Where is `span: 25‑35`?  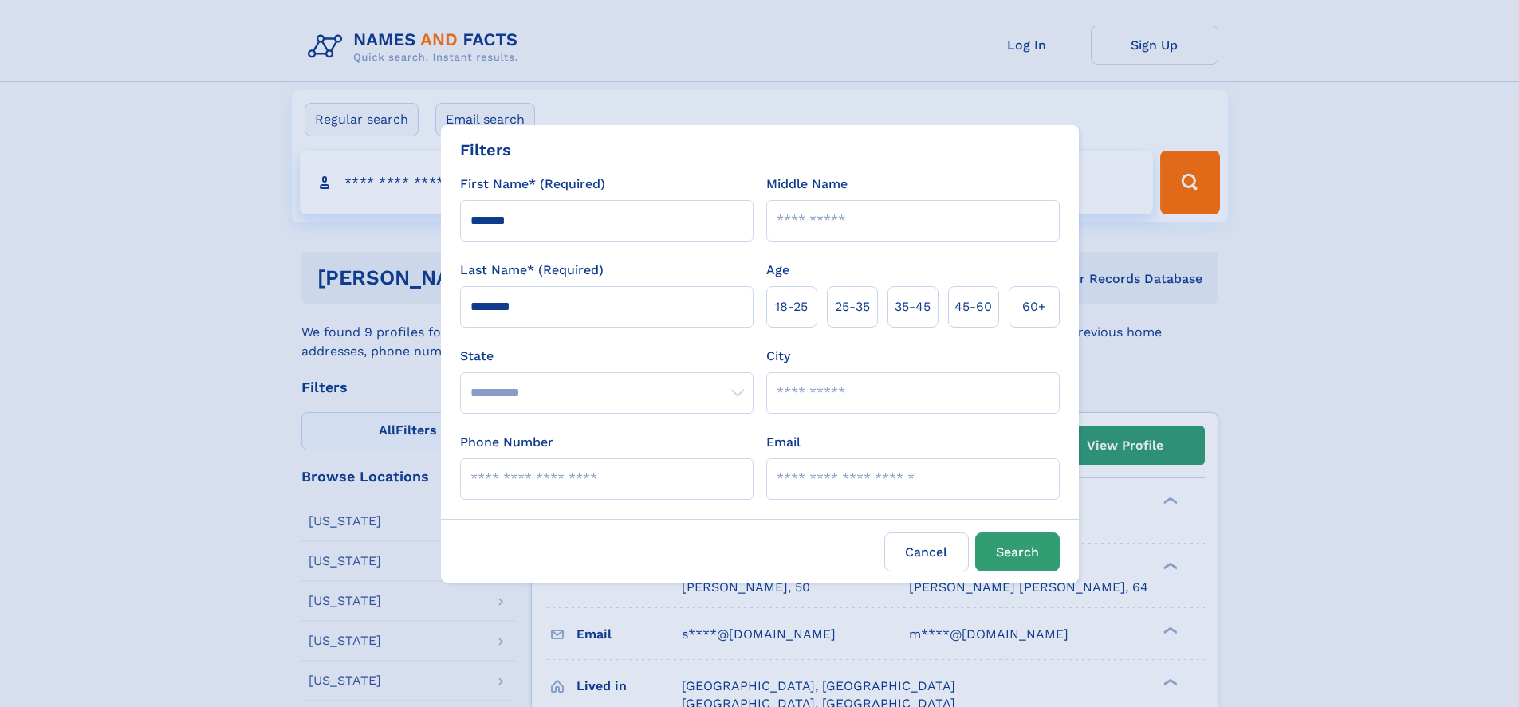
span: 25‑35 is located at coordinates (852, 307).